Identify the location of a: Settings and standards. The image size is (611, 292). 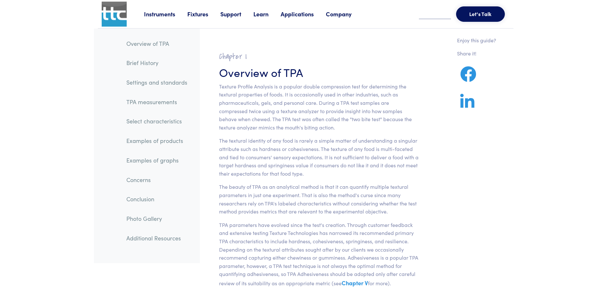
(157, 82).